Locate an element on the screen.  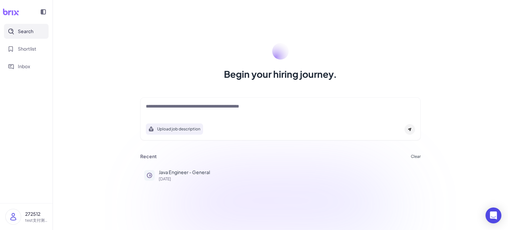
div: Open Intercom Messenger is located at coordinates (493, 215).